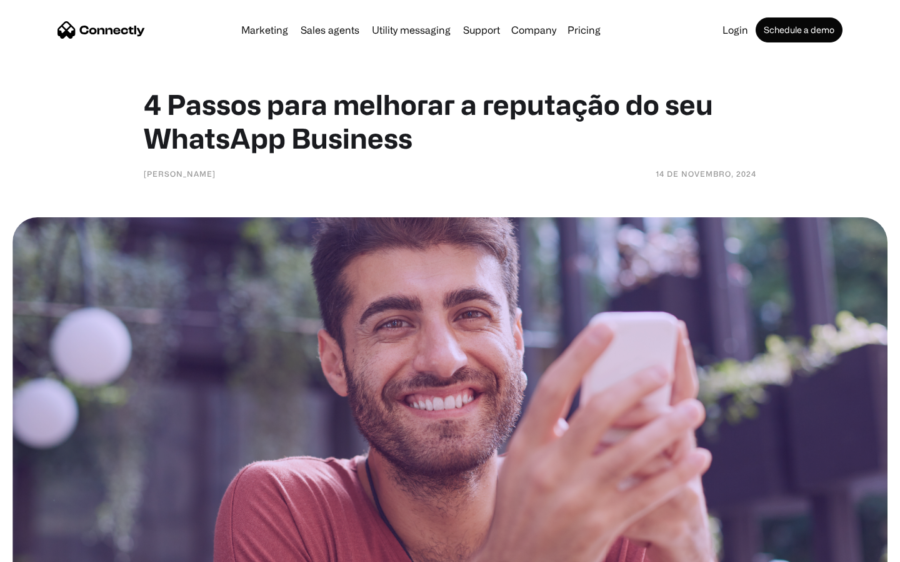  I want to click on a: Support, so click(481, 30).